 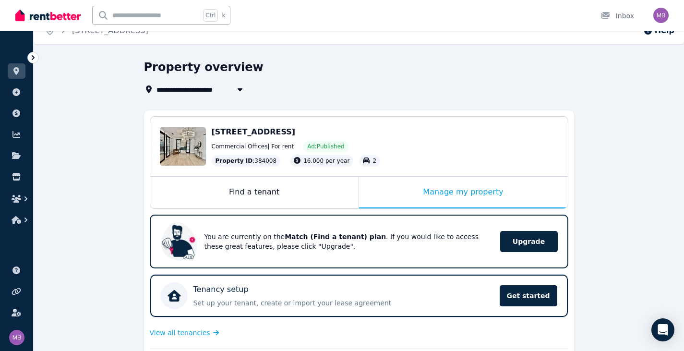 What do you see at coordinates (335, 237) in the screenshot?
I see `b: Match (Find a tenant) plan` at bounding box center [335, 237].